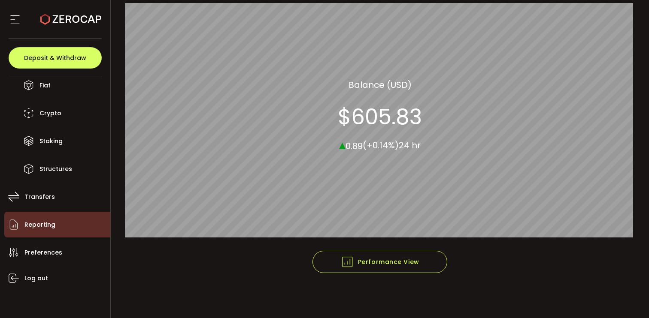  Describe the element at coordinates (628, 298) in the screenshot. I see `div: Chat Widget` at that location.